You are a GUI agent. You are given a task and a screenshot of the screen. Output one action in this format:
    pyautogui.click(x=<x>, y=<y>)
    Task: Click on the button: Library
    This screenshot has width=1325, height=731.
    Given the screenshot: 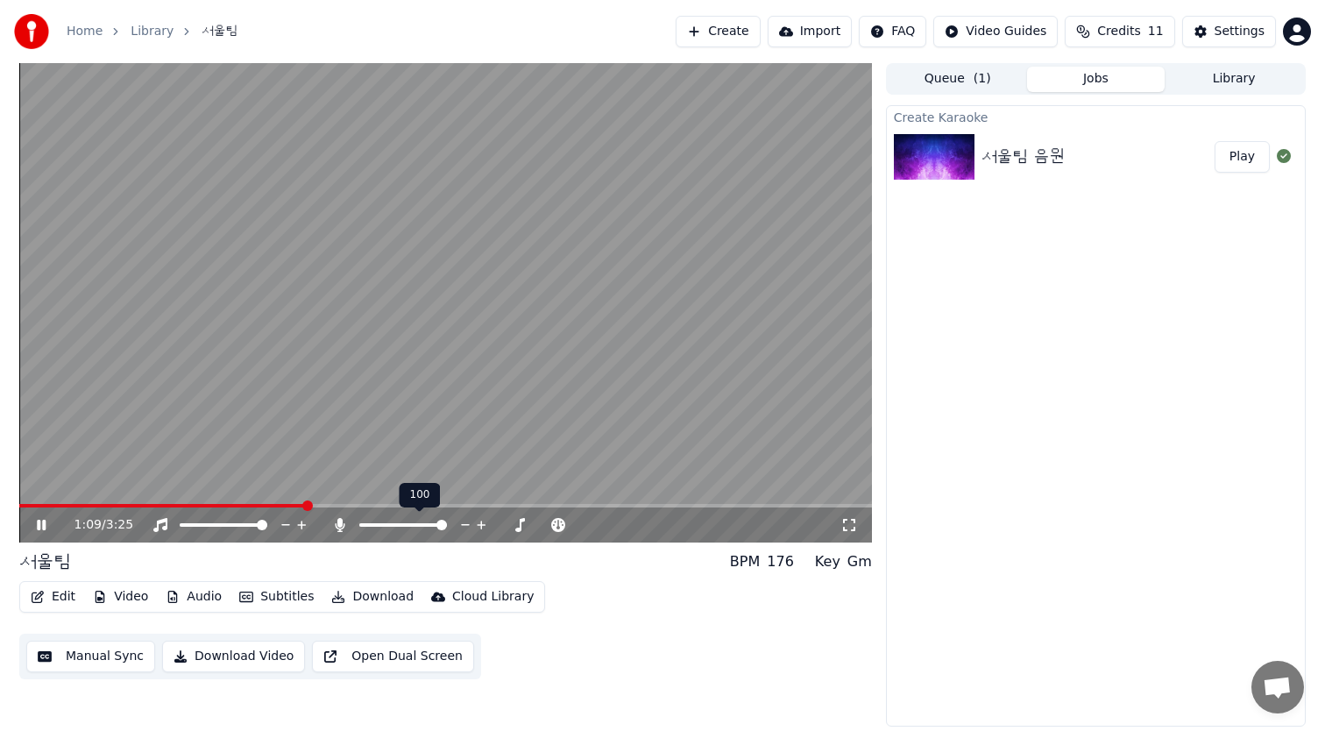 What is the action you would take?
    pyautogui.click(x=1234, y=79)
    